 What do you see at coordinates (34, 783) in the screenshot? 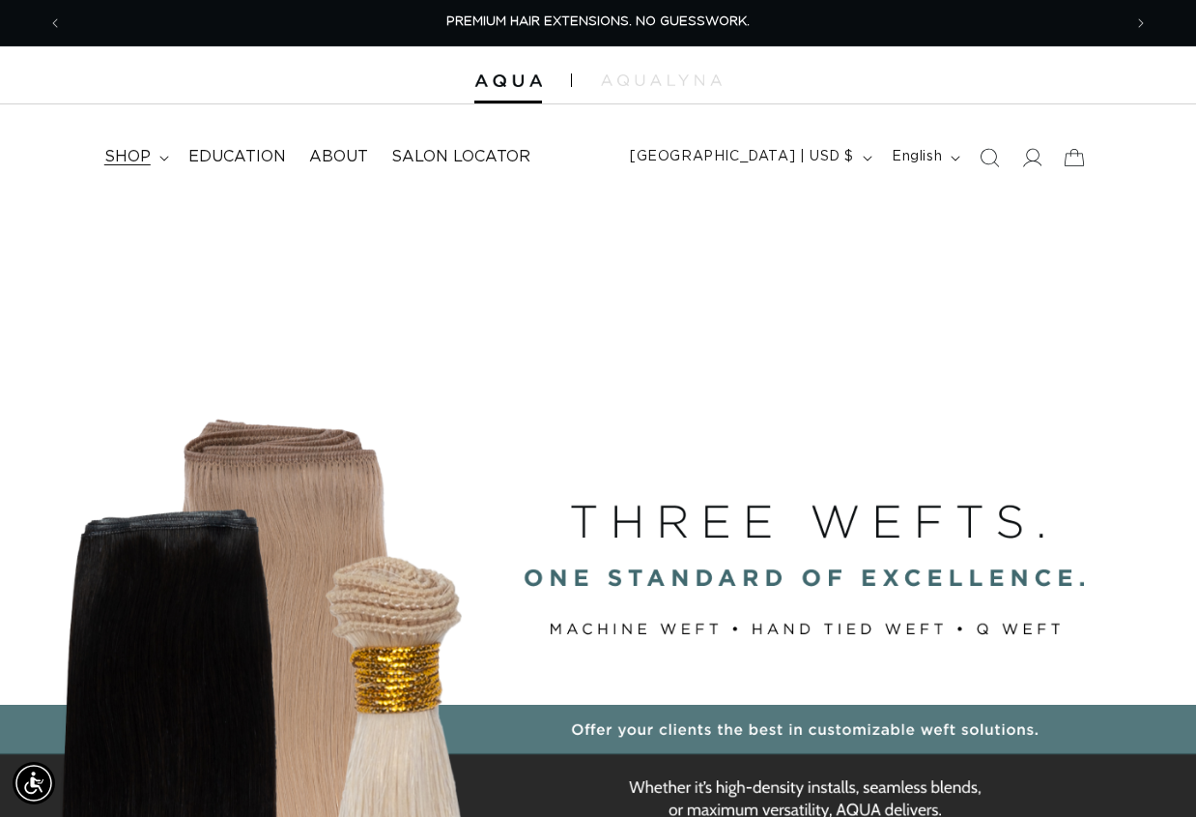
I see `div: Accessibility Menu` at bounding box center [34, 783].